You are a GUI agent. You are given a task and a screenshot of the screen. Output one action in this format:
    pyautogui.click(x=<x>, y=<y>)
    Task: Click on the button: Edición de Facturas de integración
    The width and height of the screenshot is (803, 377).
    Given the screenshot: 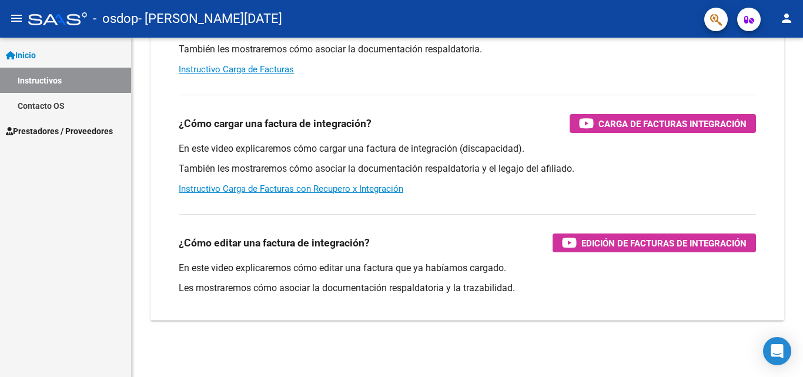 What is the action you would take?
    pyautogui.click(x=654, y=243)
    